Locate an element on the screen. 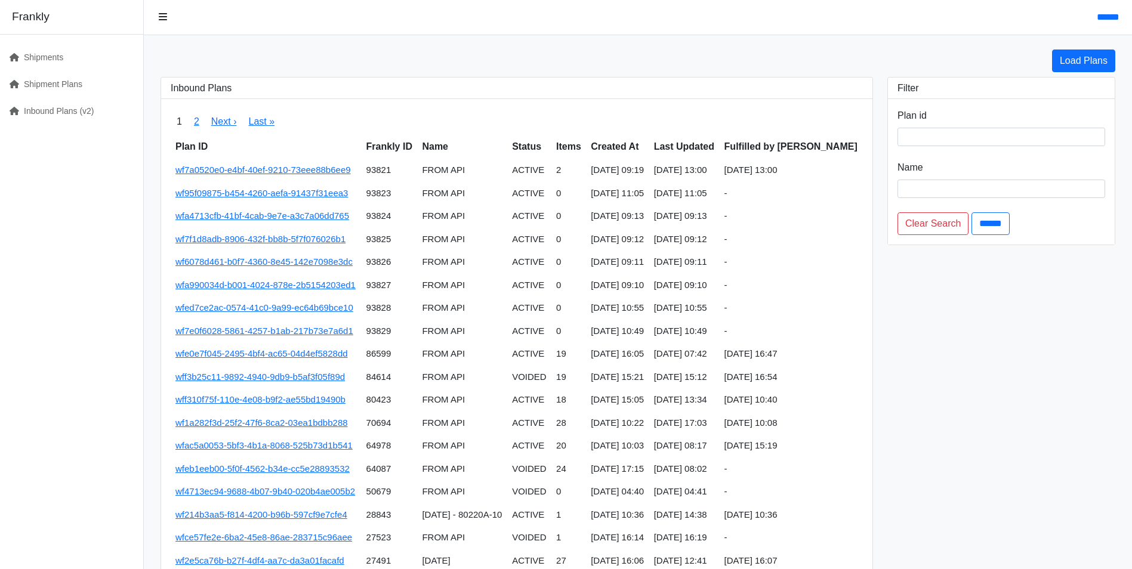 This screenshot has width=1132, height=569. td: 93829 is located at coordinates (390, 331).